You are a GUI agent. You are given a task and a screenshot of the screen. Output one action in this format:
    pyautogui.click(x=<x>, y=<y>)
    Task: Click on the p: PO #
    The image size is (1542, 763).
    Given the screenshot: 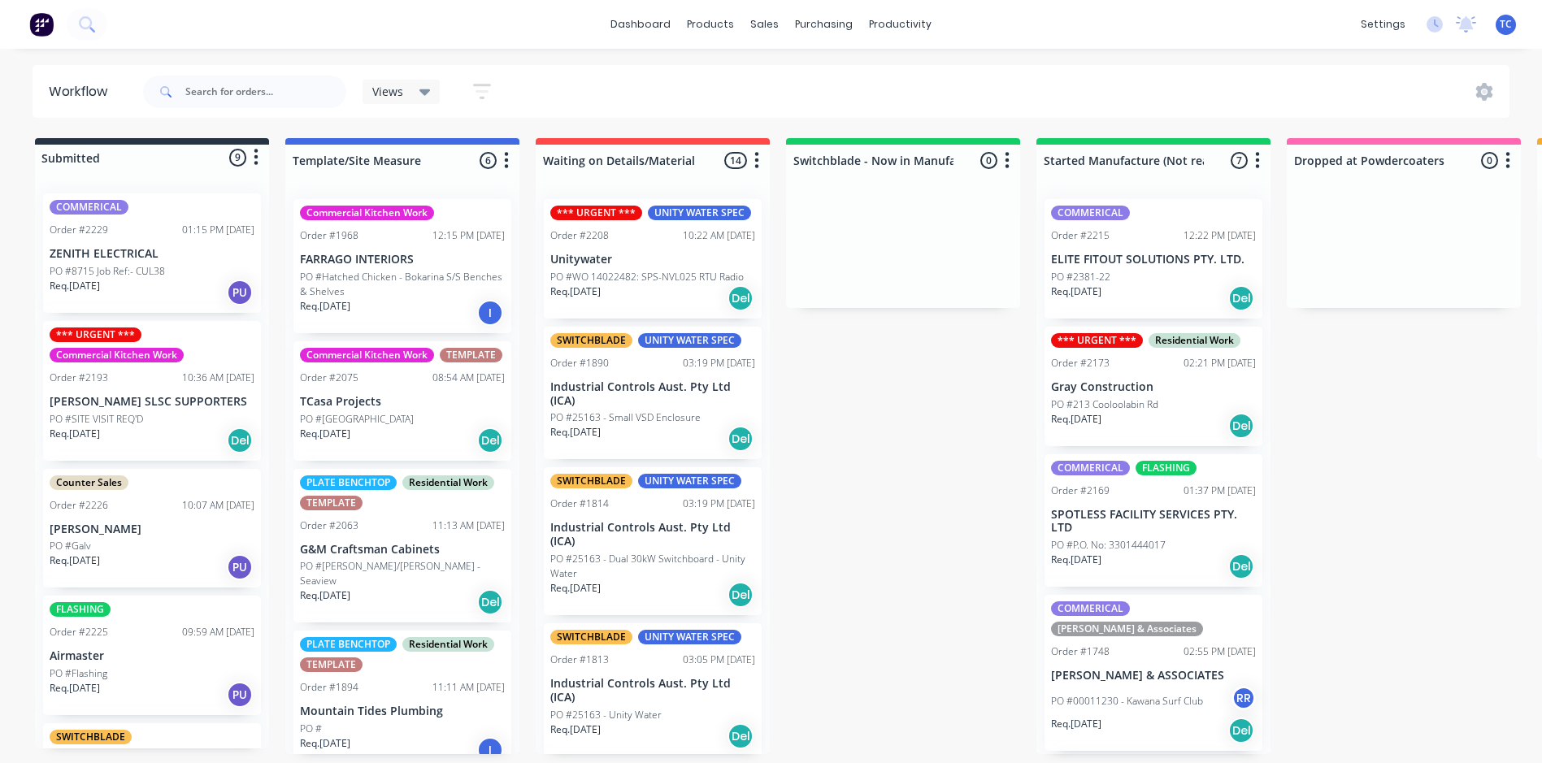 What is the action you would take?
    pyautogui.click(x=311, y=729)
    